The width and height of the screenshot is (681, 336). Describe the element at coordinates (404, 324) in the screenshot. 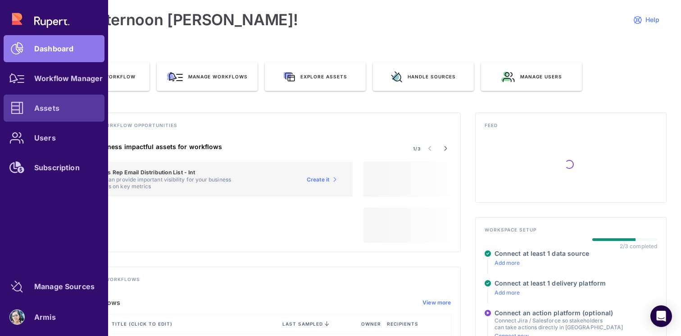

I see `span: Recipients` at that location.